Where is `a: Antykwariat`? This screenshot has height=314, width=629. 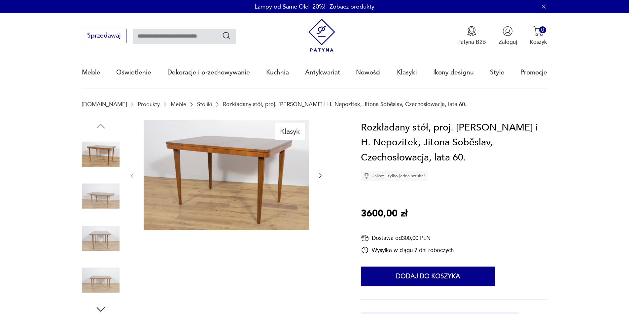 a: Antykwariat is located at coordinates (322, 73).